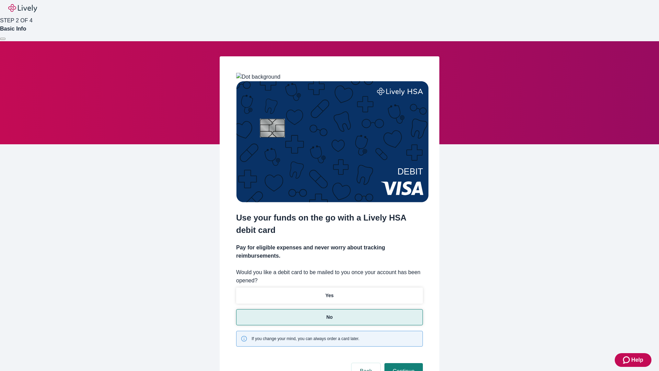 The image size is (659, 371). Describe the element at coordinates (330, 295) in the screenshot. I see `p: Yes` at that location.